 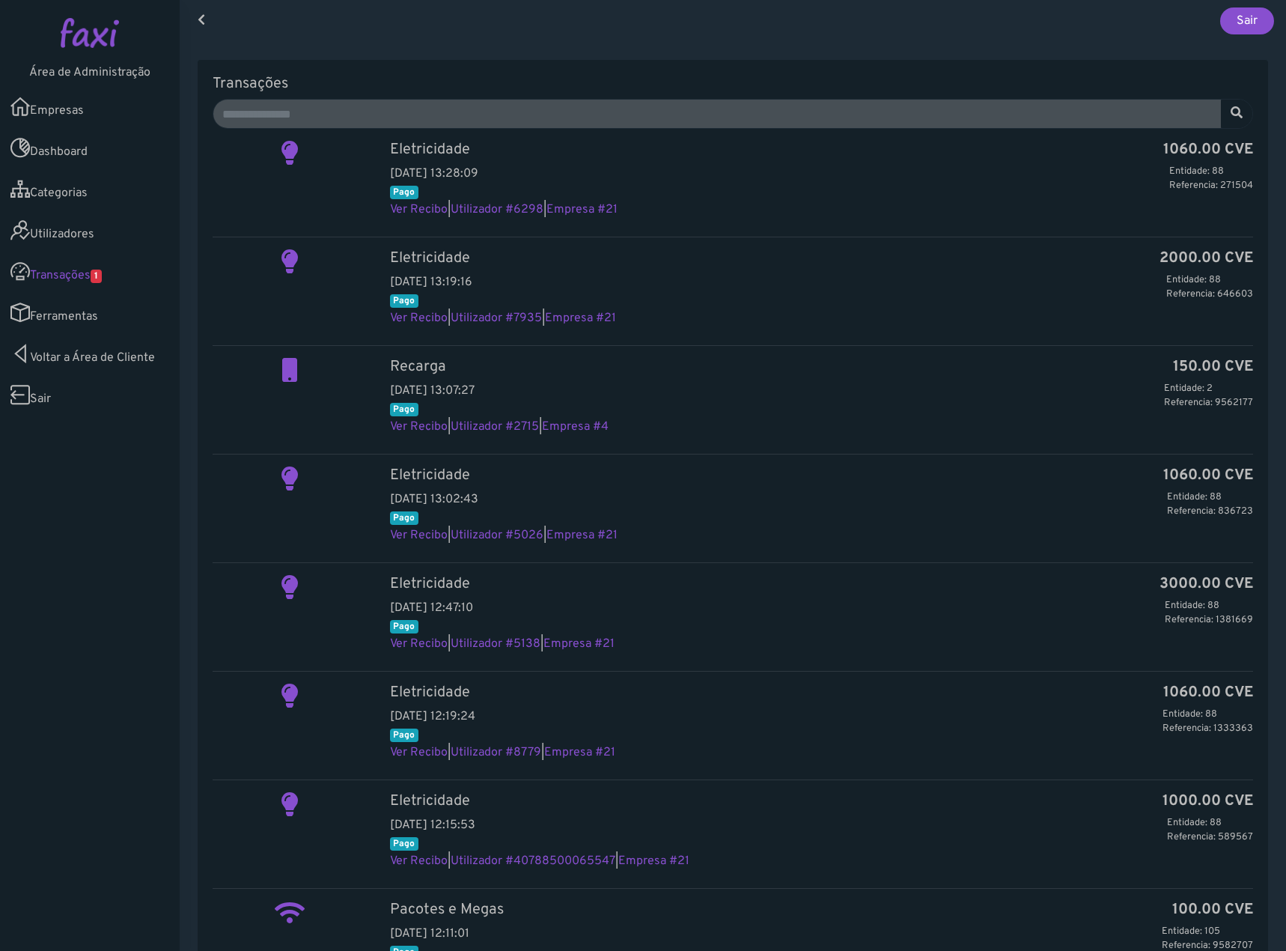 What do you see at coordinates (1206, 584) in the screenshot?
I see `b: 3000.00 CVE` at bounding box center [1206, 584].